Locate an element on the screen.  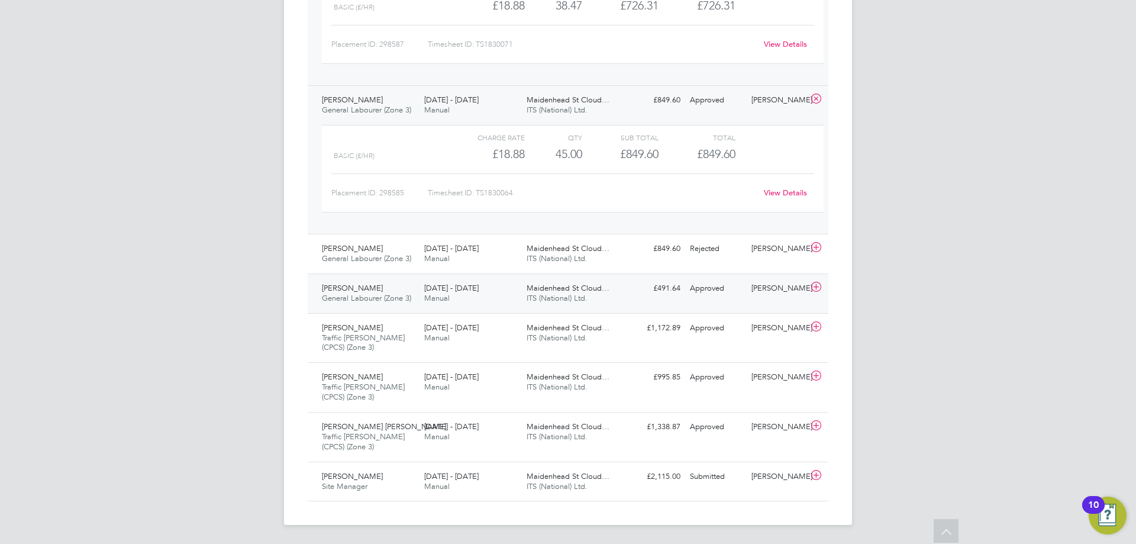
button: Open Resource Center, 10 new notifications is located at coordinates (1108, 515).